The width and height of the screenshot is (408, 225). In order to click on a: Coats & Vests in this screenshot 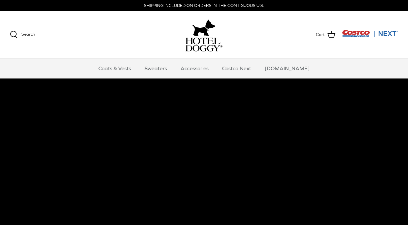, I will do `click(114, 68)`.